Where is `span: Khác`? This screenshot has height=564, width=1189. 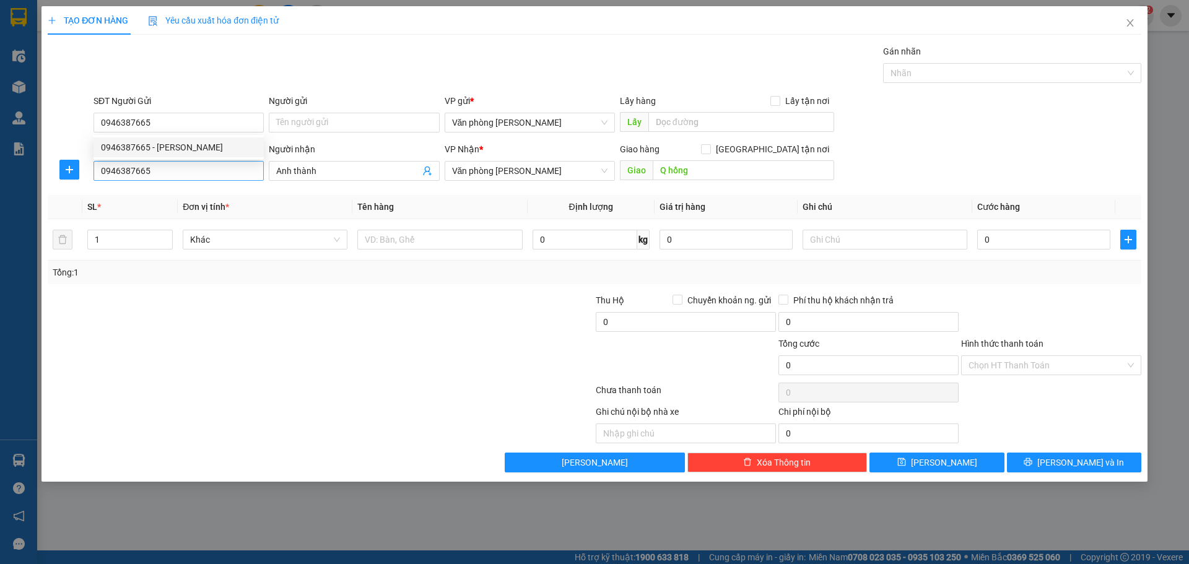 span: Khác is located at coordinates (265, 240).